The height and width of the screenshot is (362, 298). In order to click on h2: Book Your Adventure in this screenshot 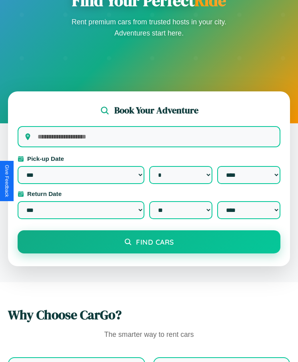, I will do `click(156, 110)`.